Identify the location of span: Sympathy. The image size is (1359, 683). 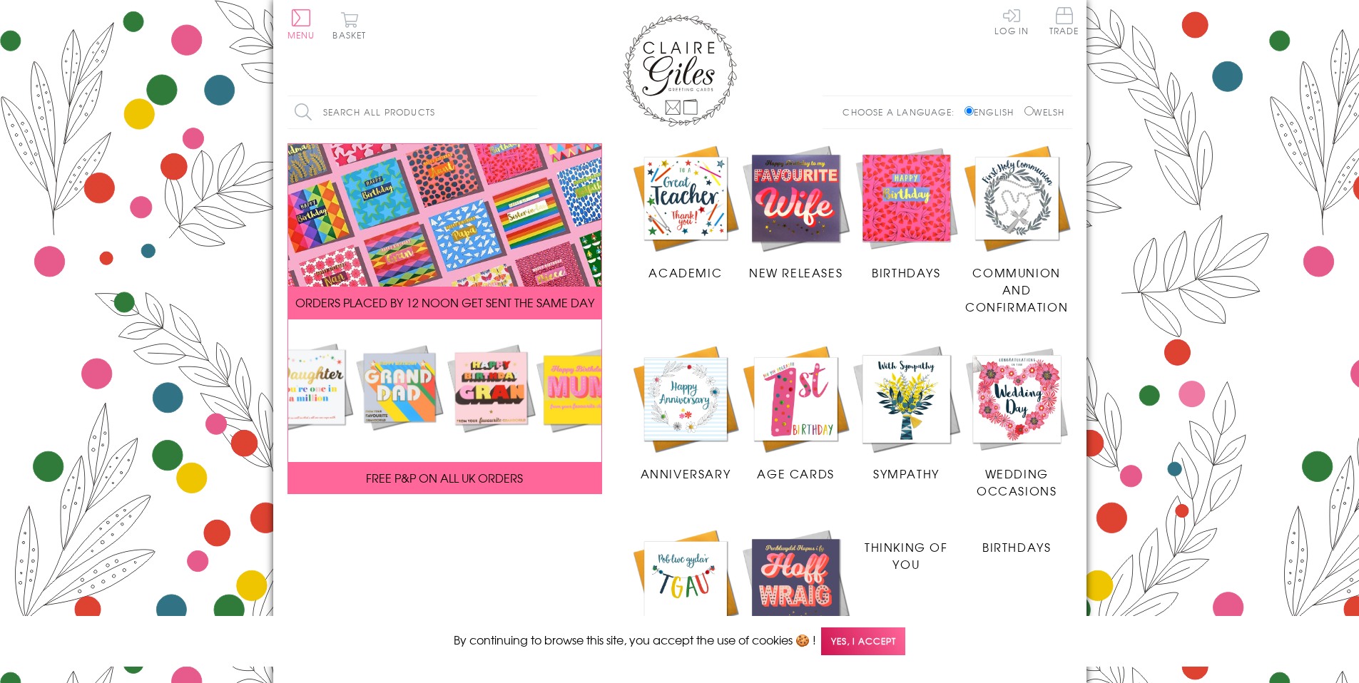
(906, 474).